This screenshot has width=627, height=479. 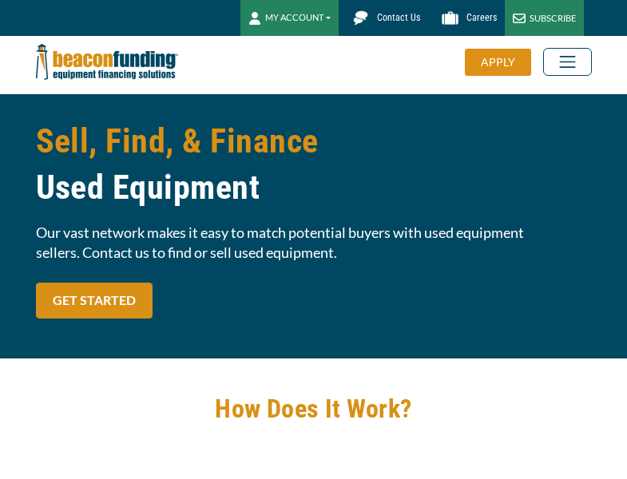 What do you see at coordinates (498, 62) in the screenshot?
I see `div: APPLY` at bounding box center [498, 62].